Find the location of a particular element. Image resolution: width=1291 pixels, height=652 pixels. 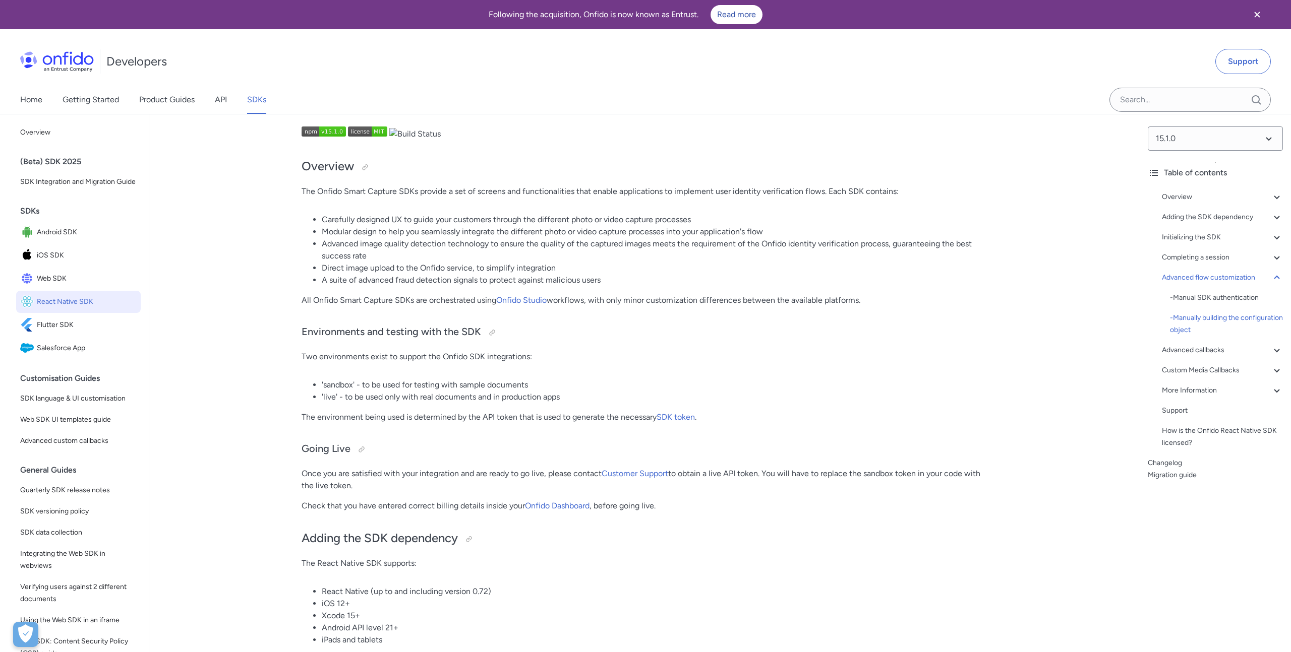

li: Carefully designed UX to guide your customers through the different photo or video capture processes is located at coordinates (654, 220).